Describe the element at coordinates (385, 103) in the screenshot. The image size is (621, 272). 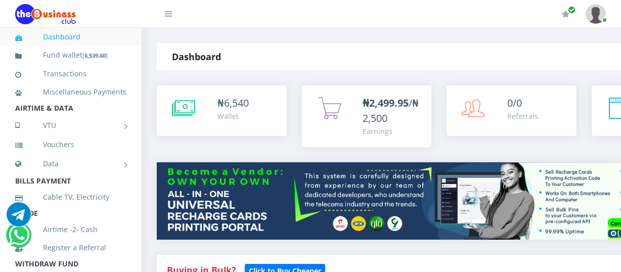
I see `b: ₦2,499.95` at that location.